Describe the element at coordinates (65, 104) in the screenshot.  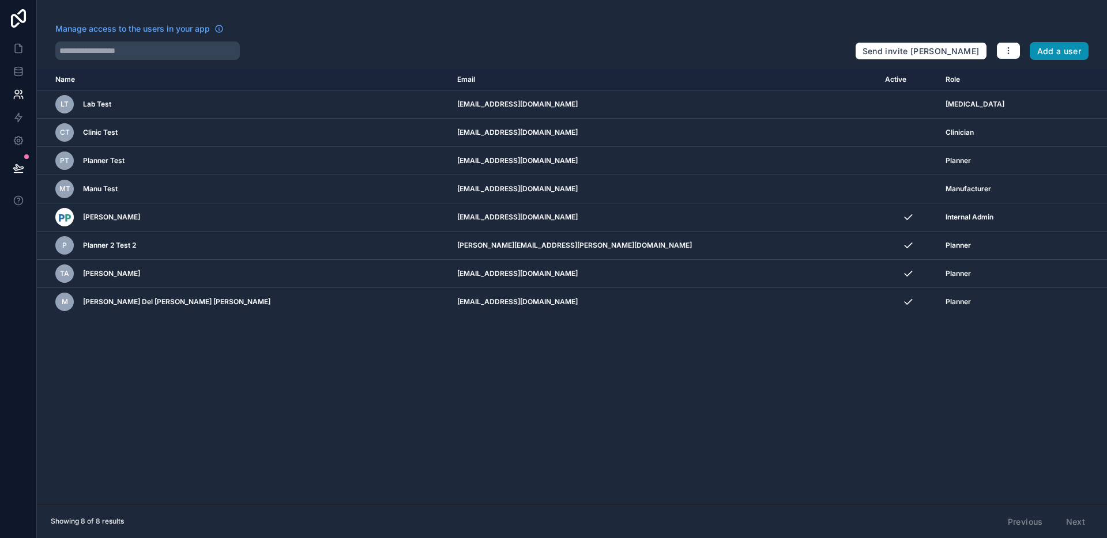
I see `span: LT` at that location.